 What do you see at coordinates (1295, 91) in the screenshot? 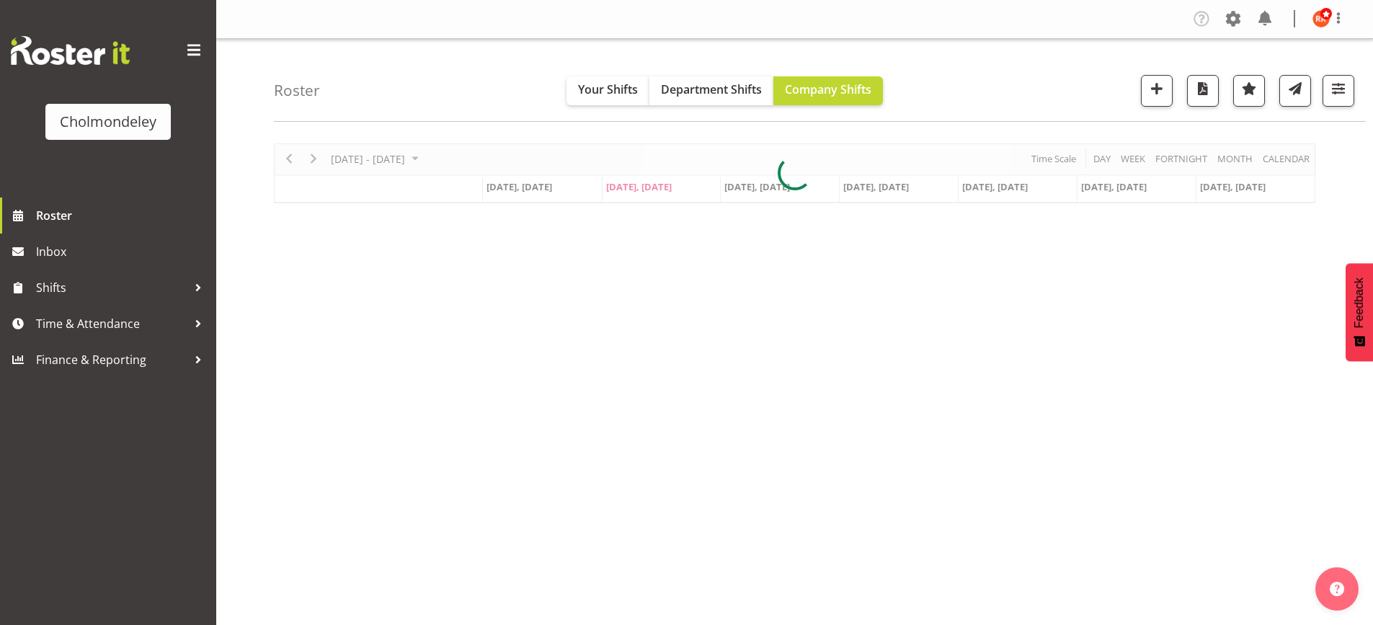
I see `button: Send a list of all shifts for the selected filtered period to all rostered employees.` at bounding box center [1295, 91].